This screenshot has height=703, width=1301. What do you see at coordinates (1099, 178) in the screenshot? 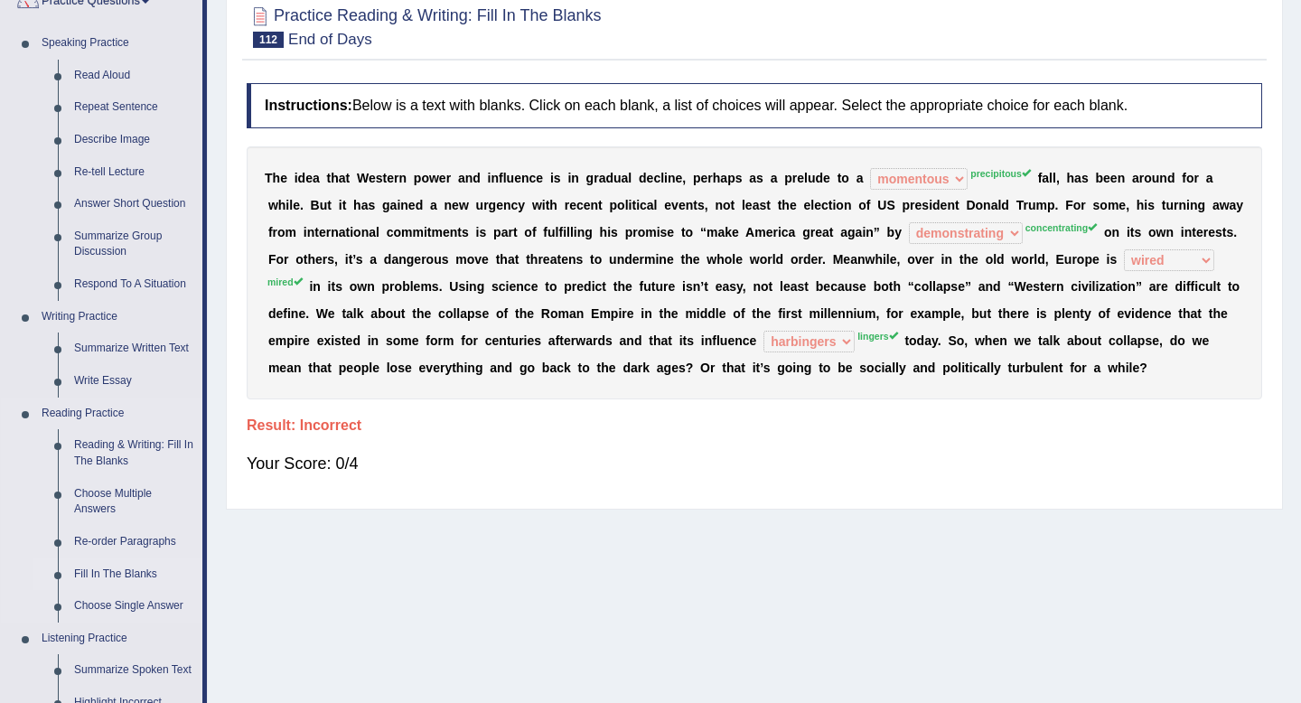
I see `b: b` at bounding box center [1099, 178].